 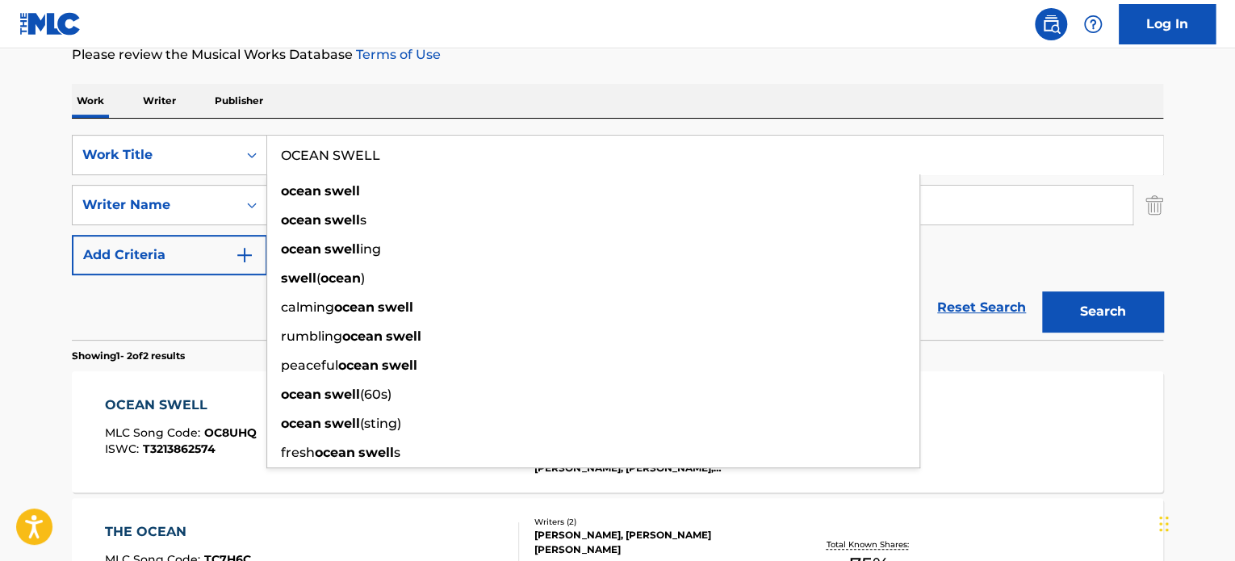 I want to click on img: help, so click(x=1093, y=24).